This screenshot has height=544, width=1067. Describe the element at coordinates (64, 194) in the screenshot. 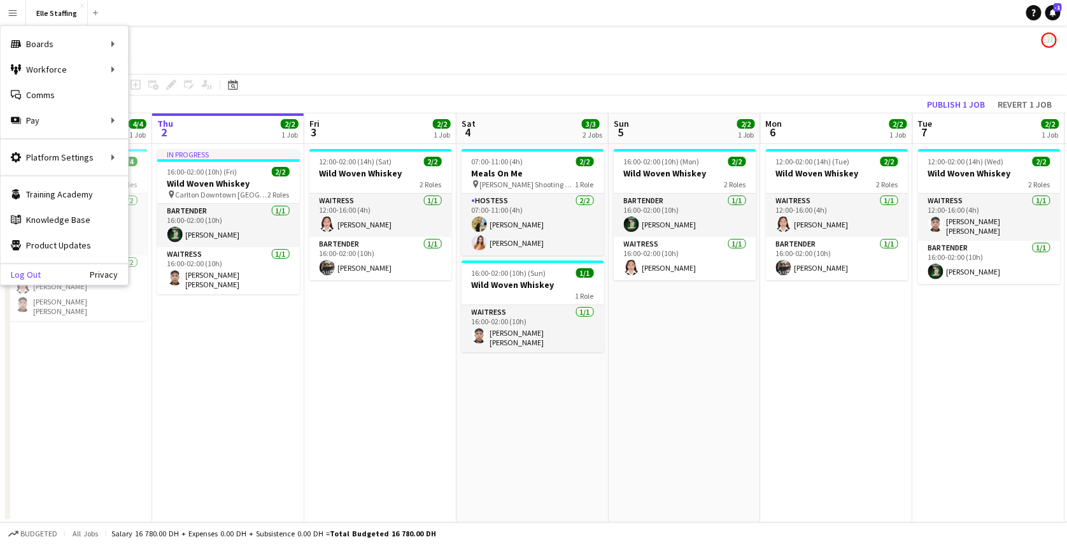

I see `a: Training Academy` at that location.